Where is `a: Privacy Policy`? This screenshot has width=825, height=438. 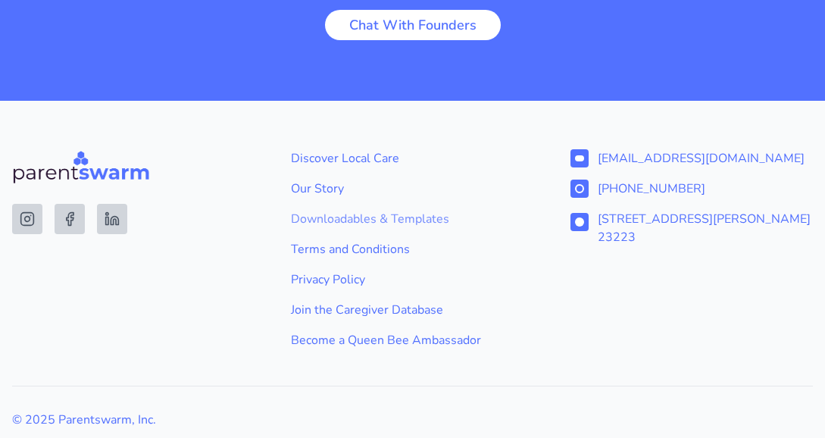
a: Privacy Policy is located at coordinates (412, 280).